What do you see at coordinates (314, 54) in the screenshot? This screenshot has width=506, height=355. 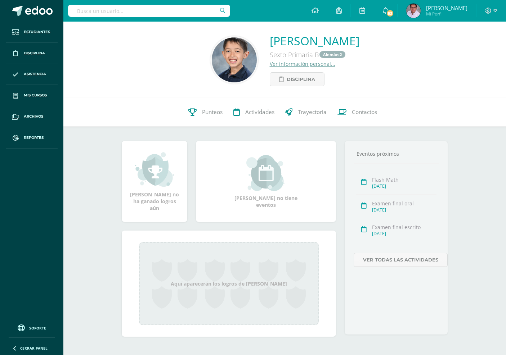 I see `div: Sexto Primaria B` at bounding box center [314, 54].